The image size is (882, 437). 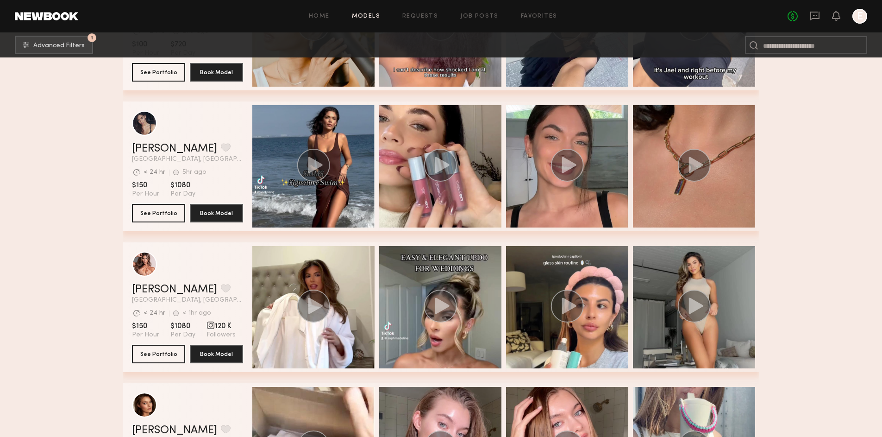 What do you see at coordinates (221, 326) in the screenshot?
I see `span: 120 K` at bounding box center [221, 326].